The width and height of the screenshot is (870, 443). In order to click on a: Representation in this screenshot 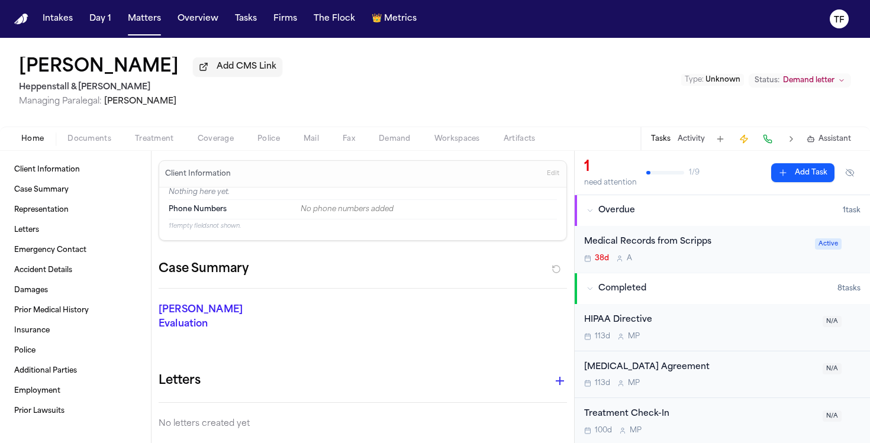, I will do `click(75, 210)`.